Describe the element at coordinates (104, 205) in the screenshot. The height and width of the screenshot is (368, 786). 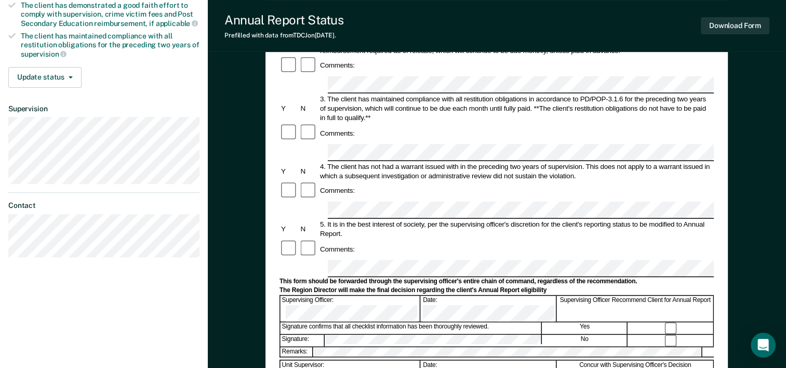
I see `dt: Contact` at that location.